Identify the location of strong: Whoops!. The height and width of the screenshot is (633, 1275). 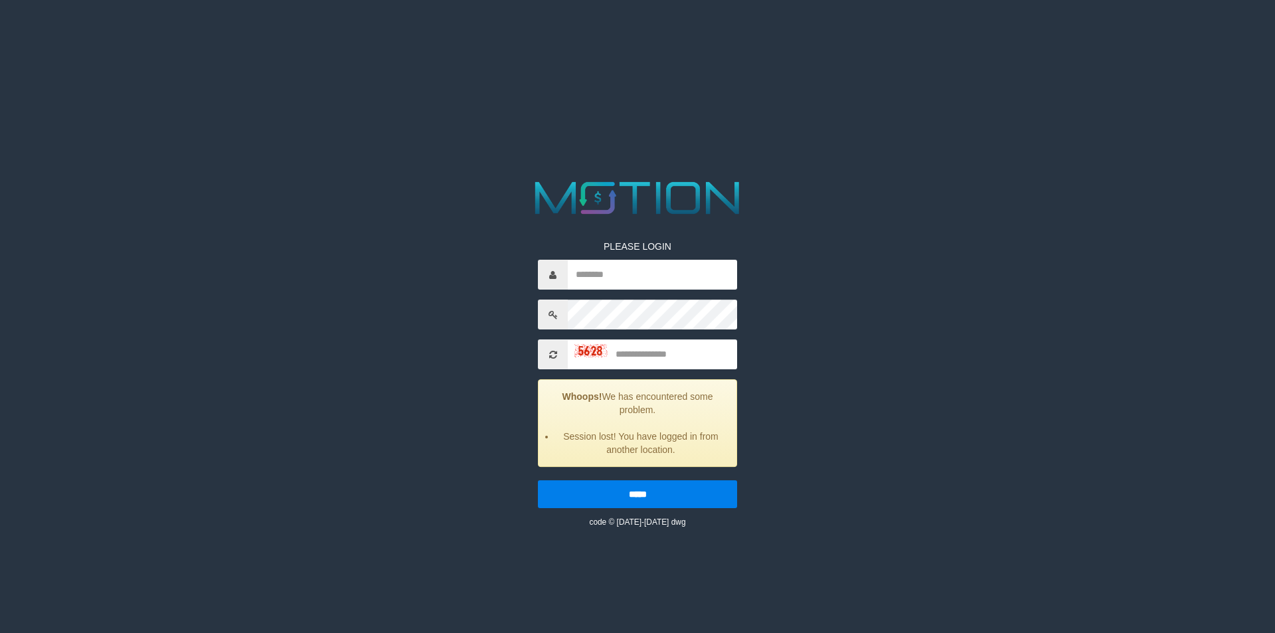
(582, 396).